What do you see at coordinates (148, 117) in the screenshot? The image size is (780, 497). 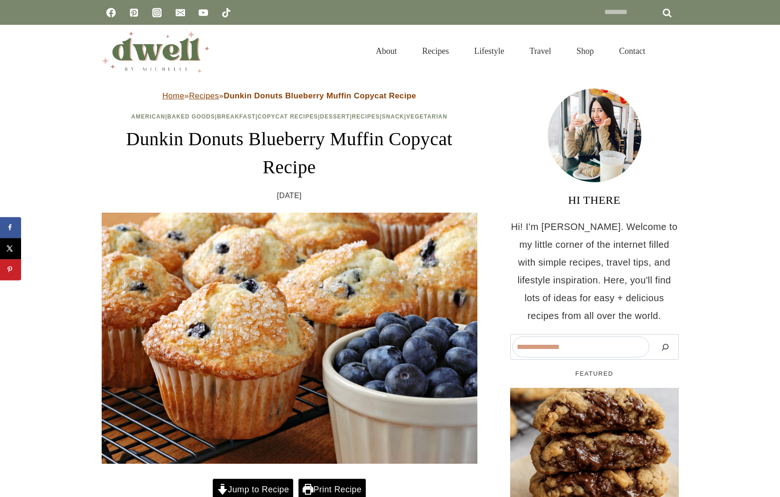 I see `a: American` at bounding box center [148, 117].